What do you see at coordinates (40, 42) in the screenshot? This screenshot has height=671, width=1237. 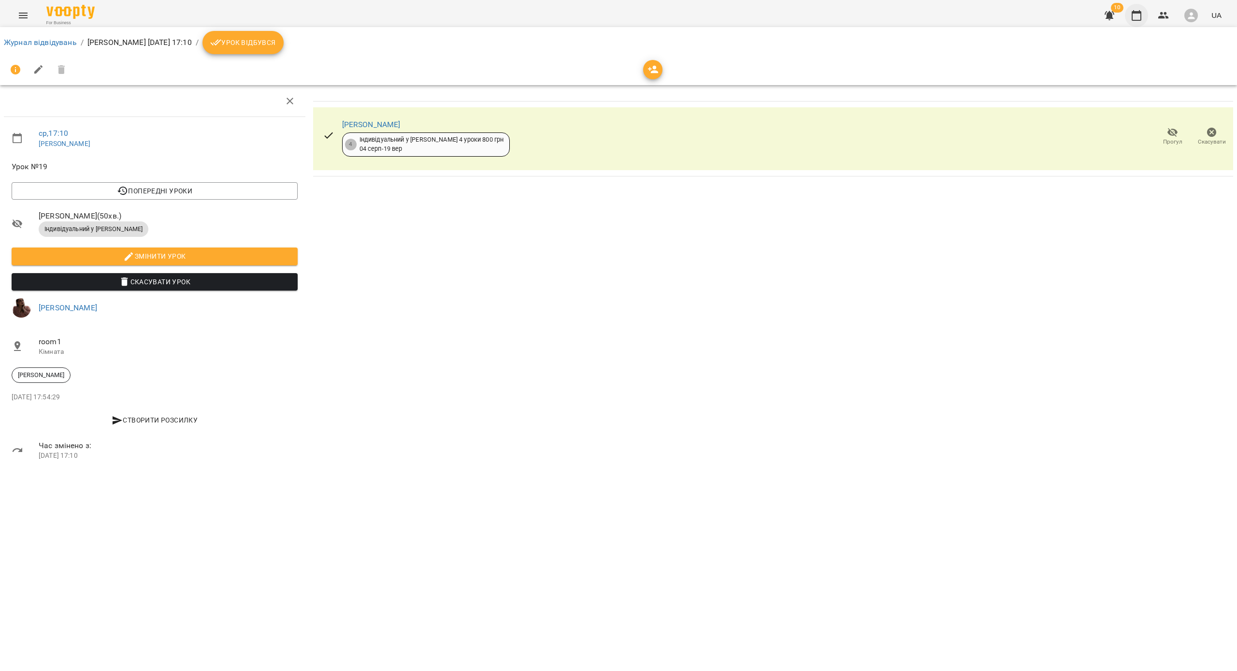 I see `a: Журнал відвідувань` at bounding box center [40, 42].